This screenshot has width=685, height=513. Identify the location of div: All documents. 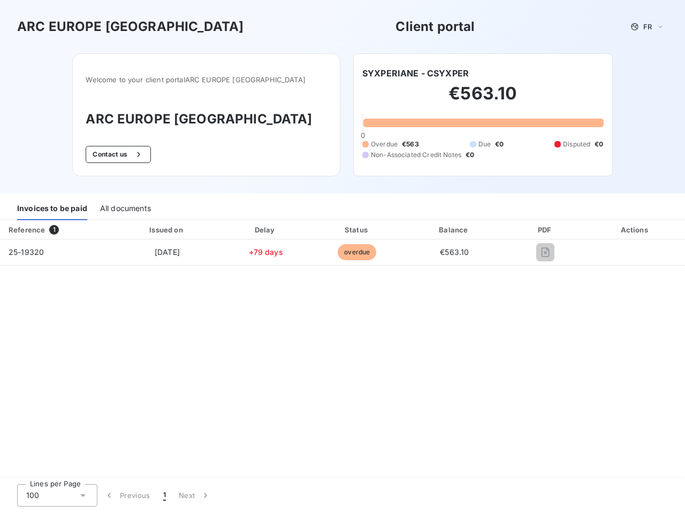
(125, 209).